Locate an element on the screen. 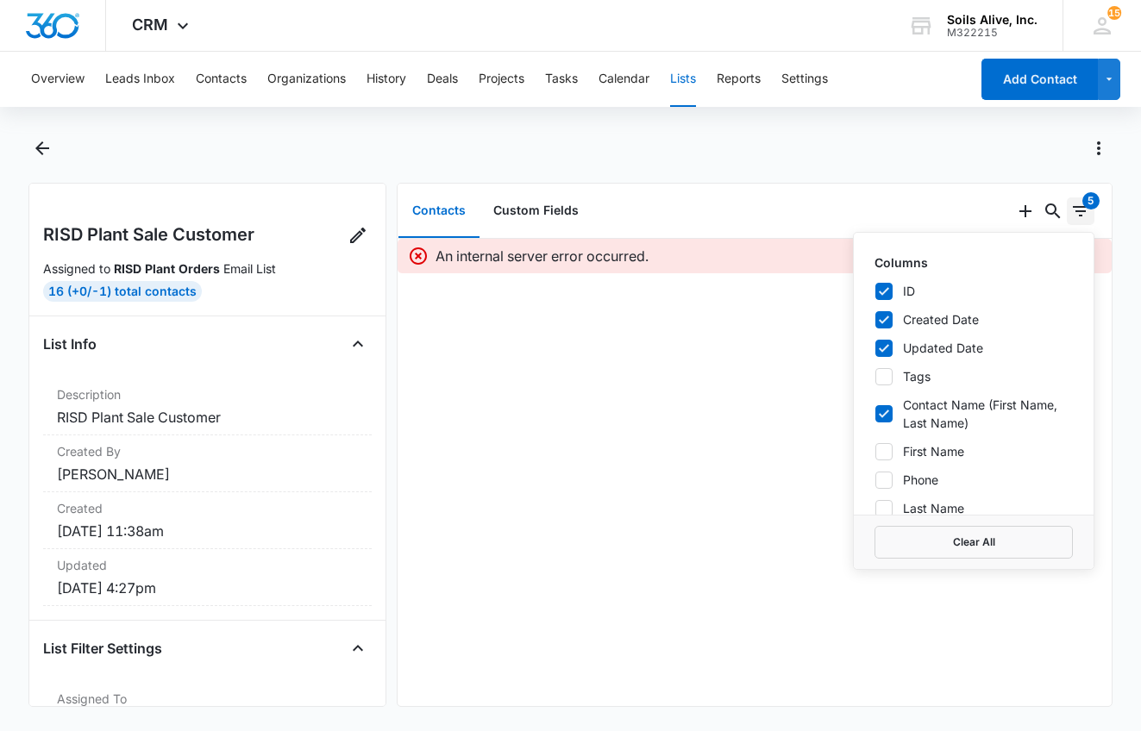 The image size is (1141, 731). button: Back is located at coordinates (41, 148).